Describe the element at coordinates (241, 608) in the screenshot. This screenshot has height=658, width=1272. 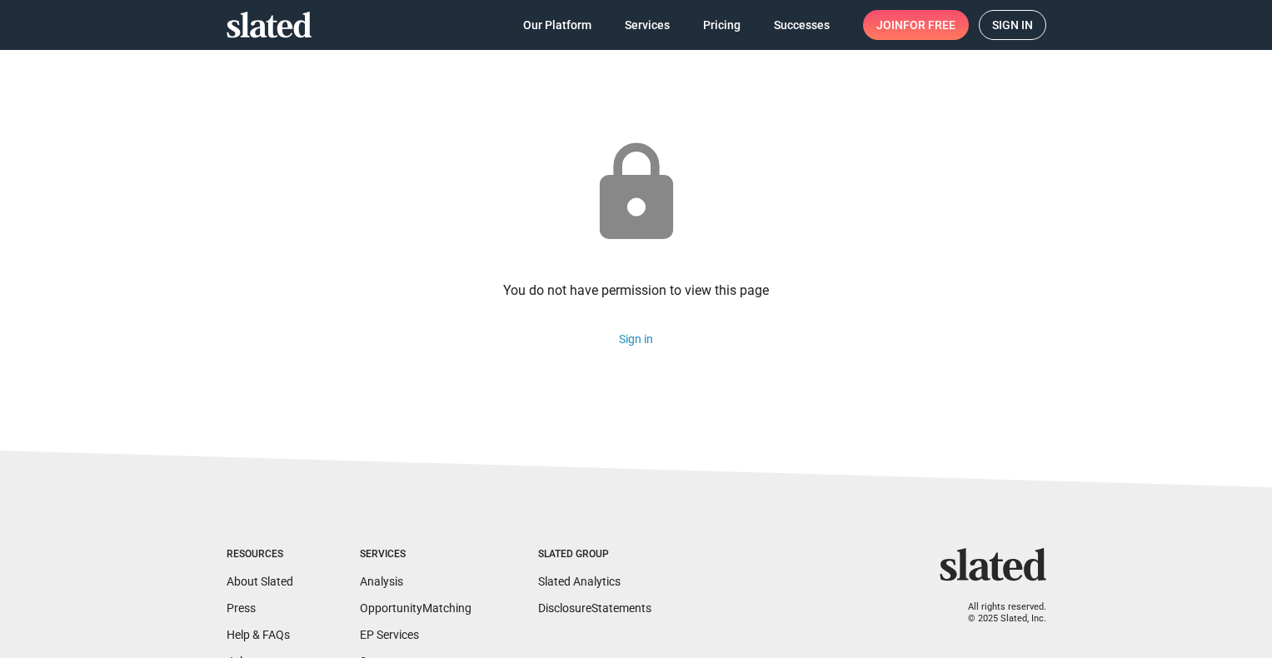
I see `a: Press` at that location.